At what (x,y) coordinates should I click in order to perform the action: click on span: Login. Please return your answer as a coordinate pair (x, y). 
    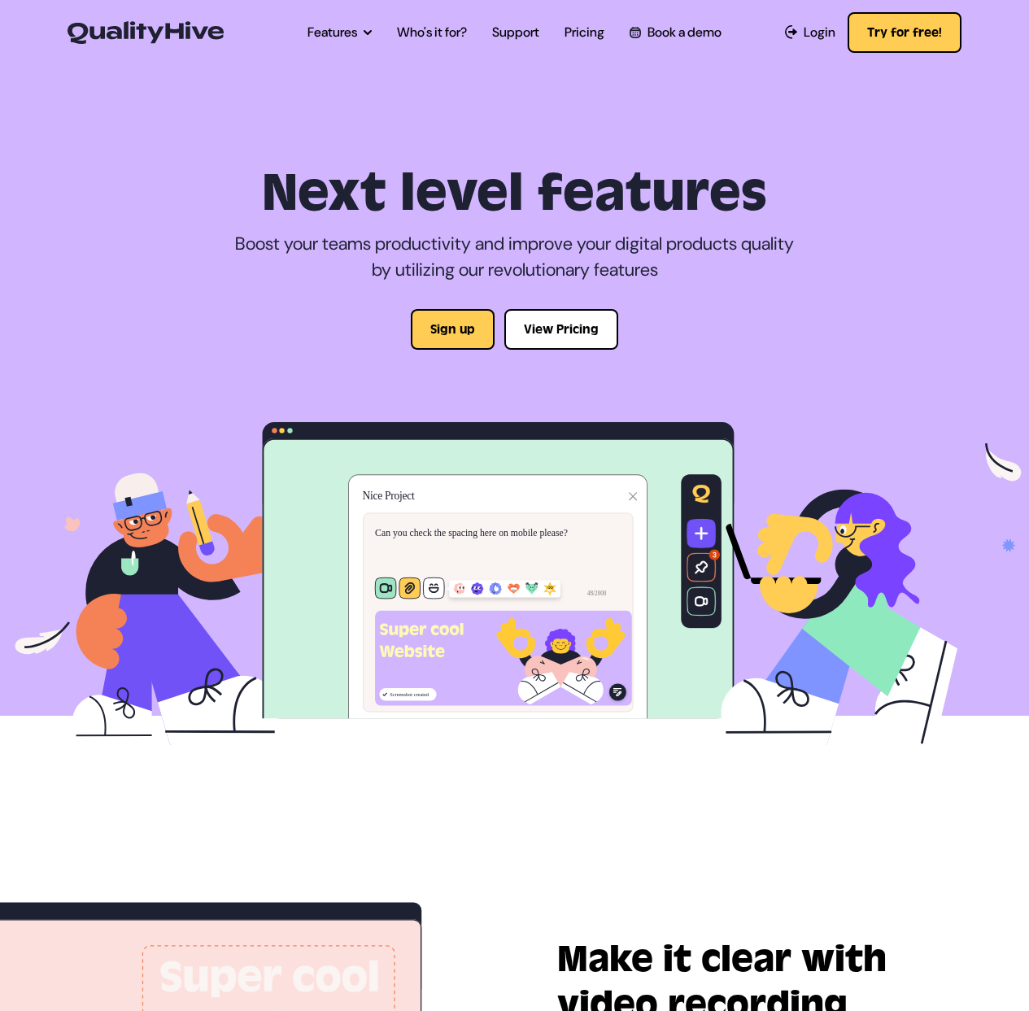
    Looking at the image, I should click on (819, 33).